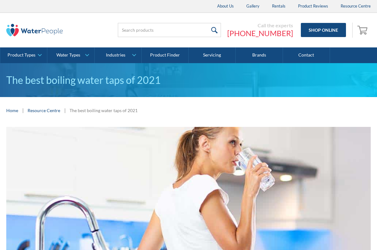 This screenshot has height=250, width=377. What do you see at coordinates (71, 55) in the screenshot?
I see `a: Water Types` at bounding box center [71, 55].